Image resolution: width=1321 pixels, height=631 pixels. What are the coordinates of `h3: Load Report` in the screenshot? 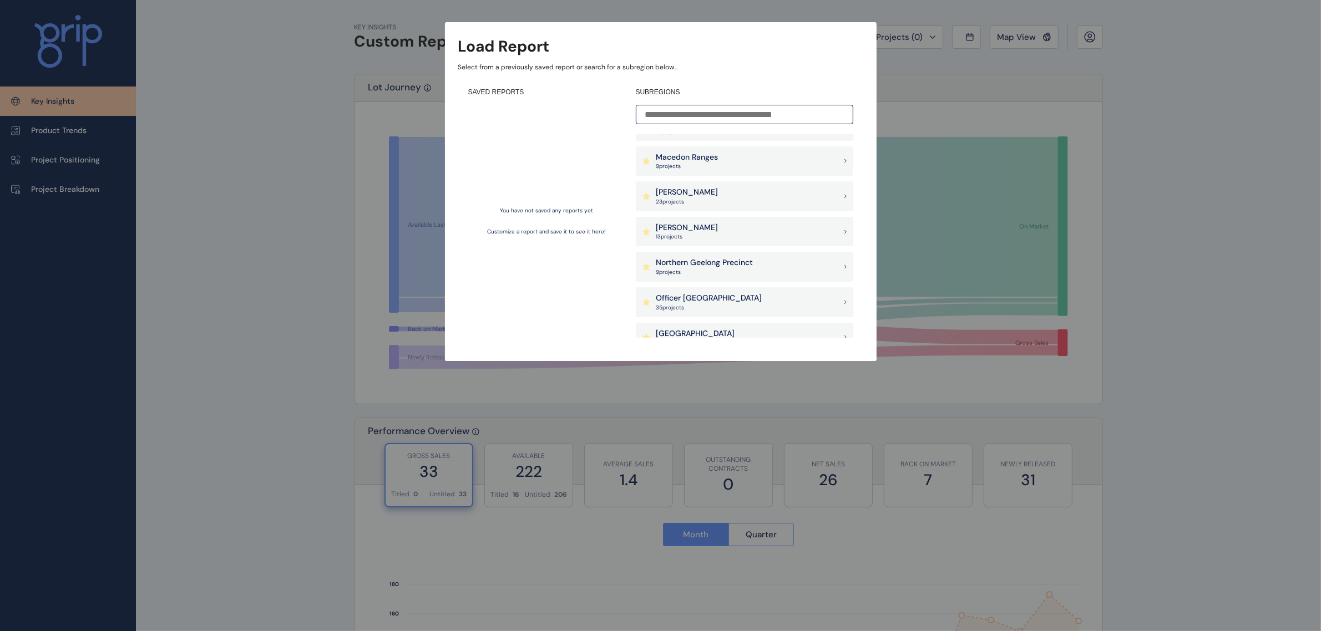 It's located at (504, 46).